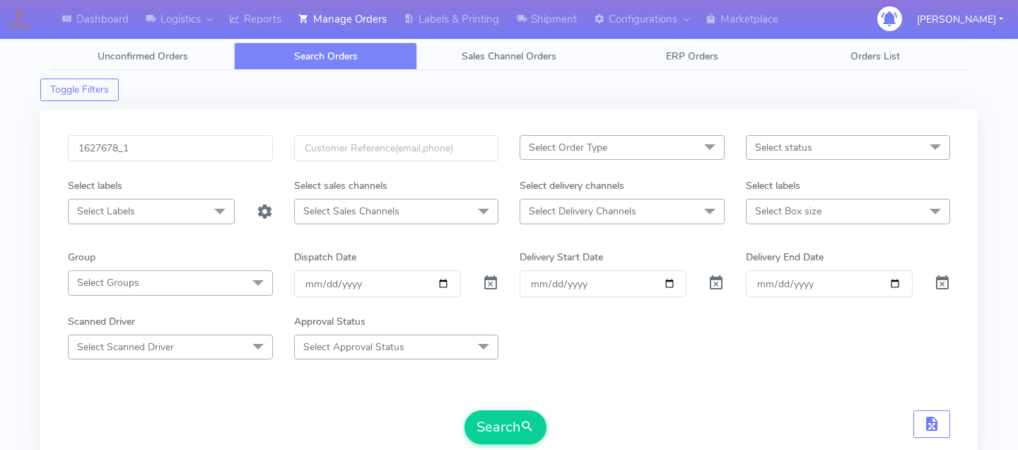 The width and height of the screenshot is (1018, 450). Describe the element at coordinates (582, 211) in the screenshot. I see `span: Select Delivery Channels` at that location.